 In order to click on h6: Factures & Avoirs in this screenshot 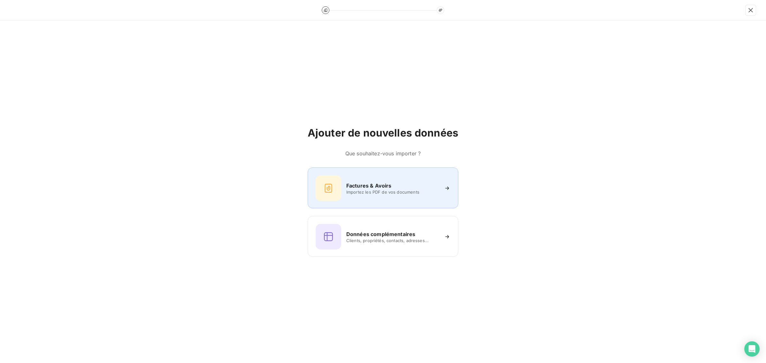, I will do `click(369, 186)`.